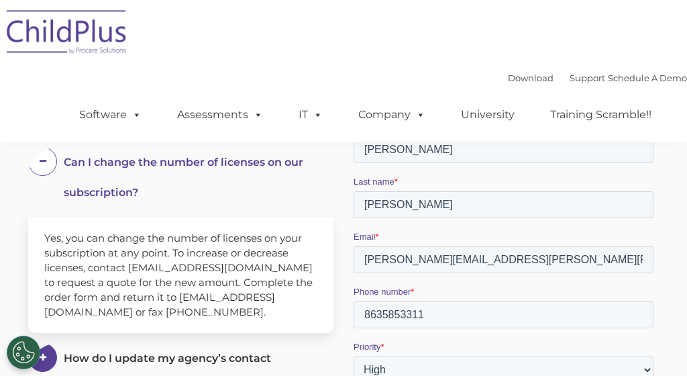 The height and width of the screenshot is (376, 687). Describe the element at coordinates (600, 115) in the screenshot. I see `a: Training Scramble!!` at that location.